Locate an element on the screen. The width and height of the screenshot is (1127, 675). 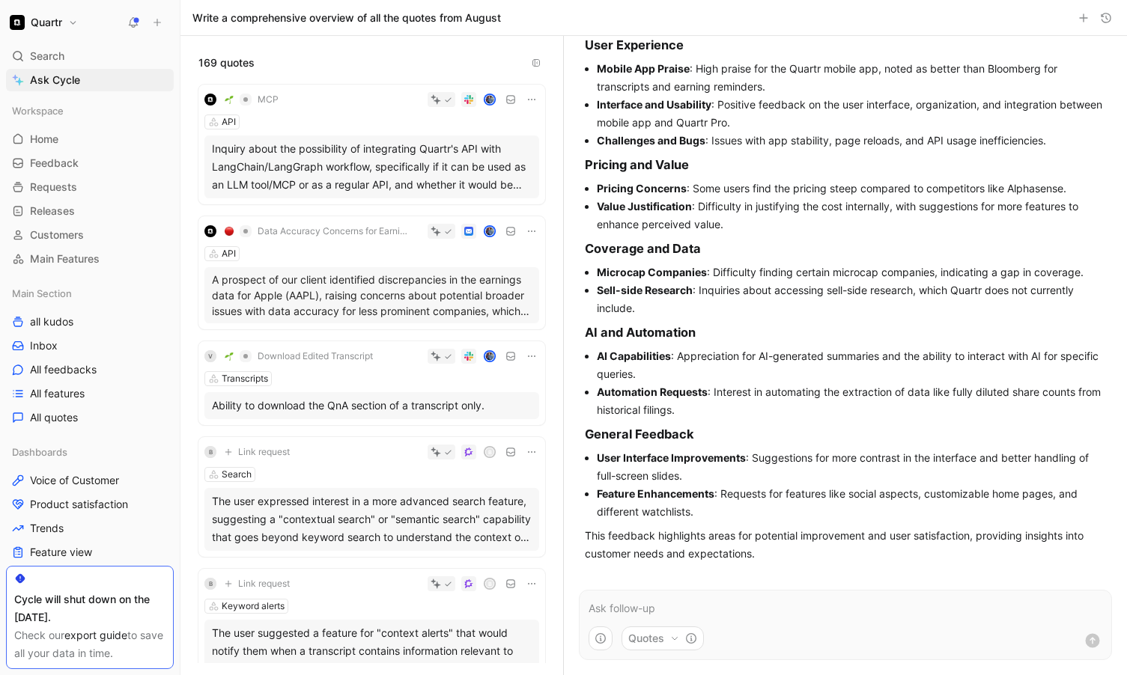
span: Download Edited Transcript is located at coordinates (315, 356).